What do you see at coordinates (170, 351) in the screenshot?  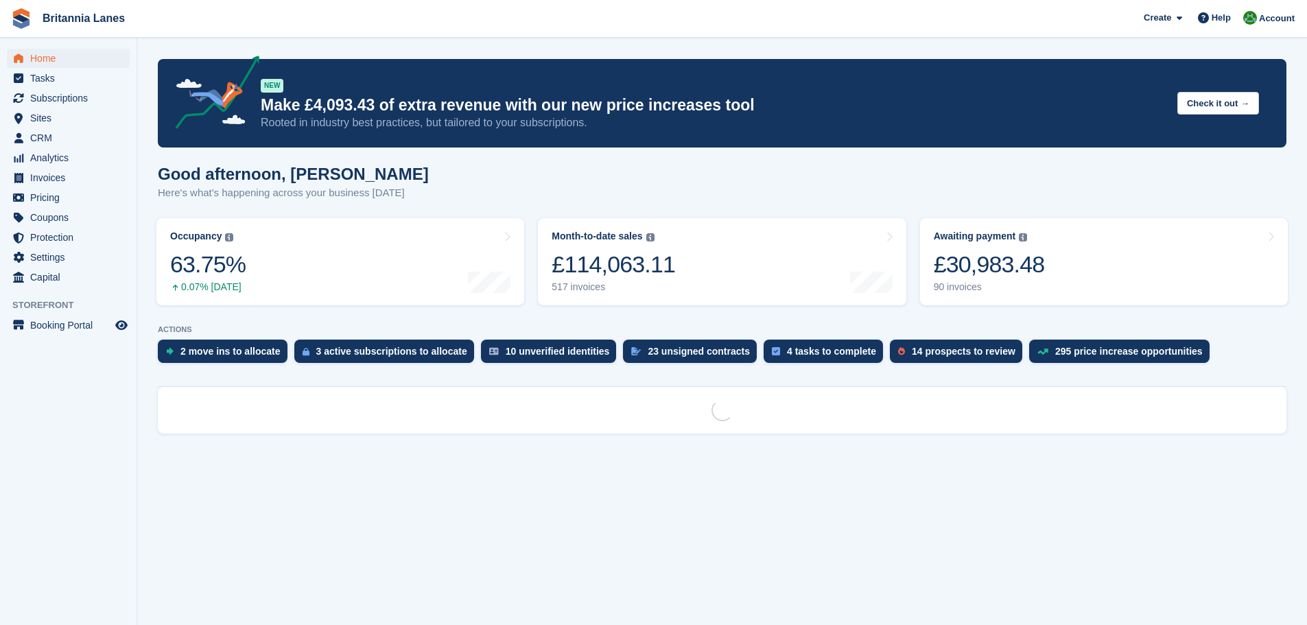 I see `img: move_ins_to_allocate_icon-fdf77a2bb77ea45bf5b3d319d69a93e2d87916cf1d5bf7949dd705db3b84f3ca.svg` at bounding box center [170, 351].